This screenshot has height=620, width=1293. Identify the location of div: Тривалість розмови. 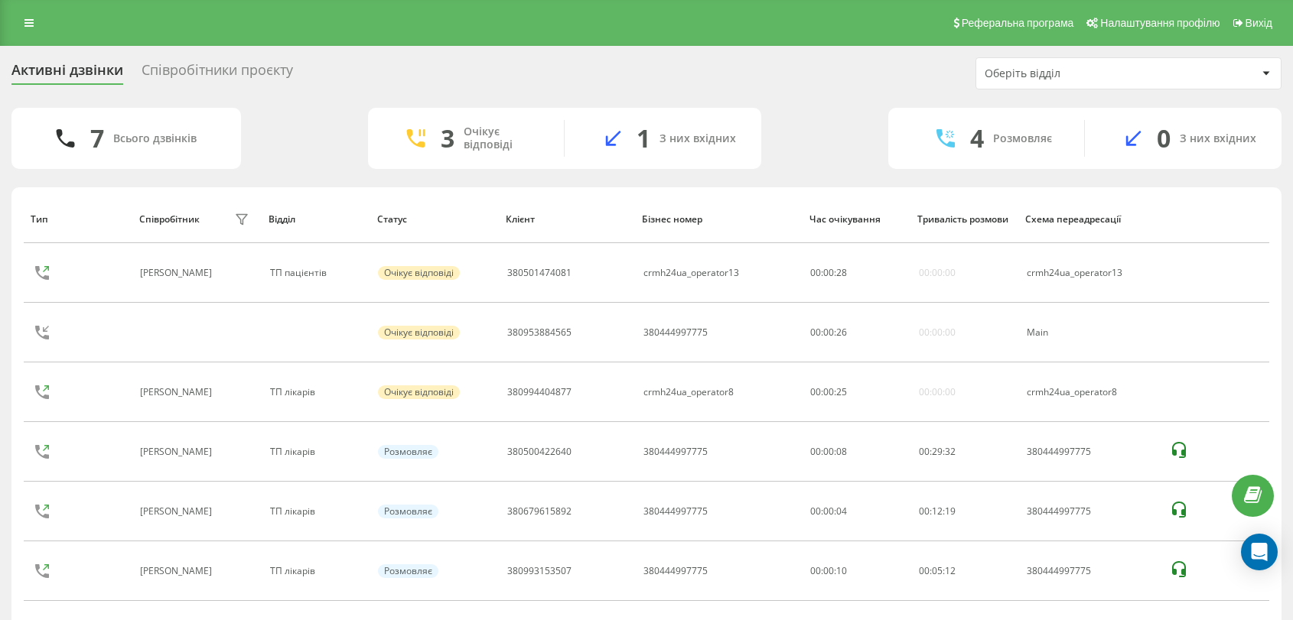
(964, 219).